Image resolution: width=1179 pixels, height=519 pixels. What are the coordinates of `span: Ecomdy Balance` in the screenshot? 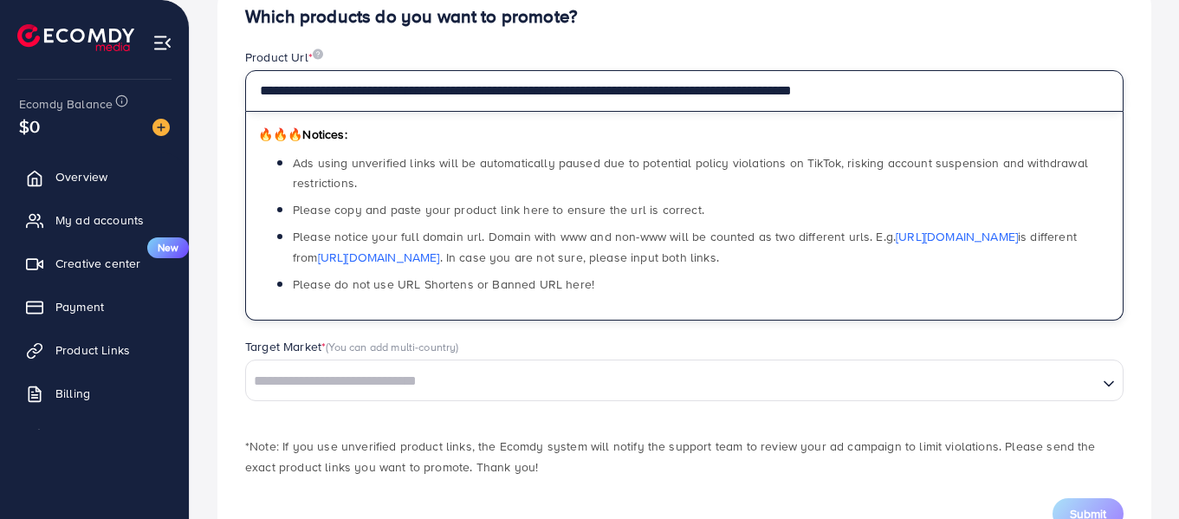 It's located at (66, 104).